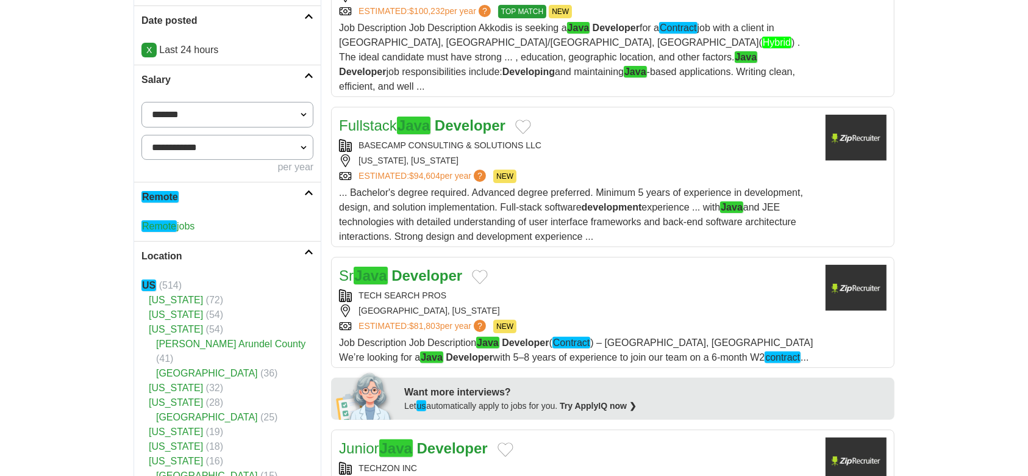 Image resolution: width=1028 pixels, height=476 pixels. What do you see at coordinates (577, 468) in the screenshot?
I see `div: TECHZON INC` at bounding box center [577, 468].